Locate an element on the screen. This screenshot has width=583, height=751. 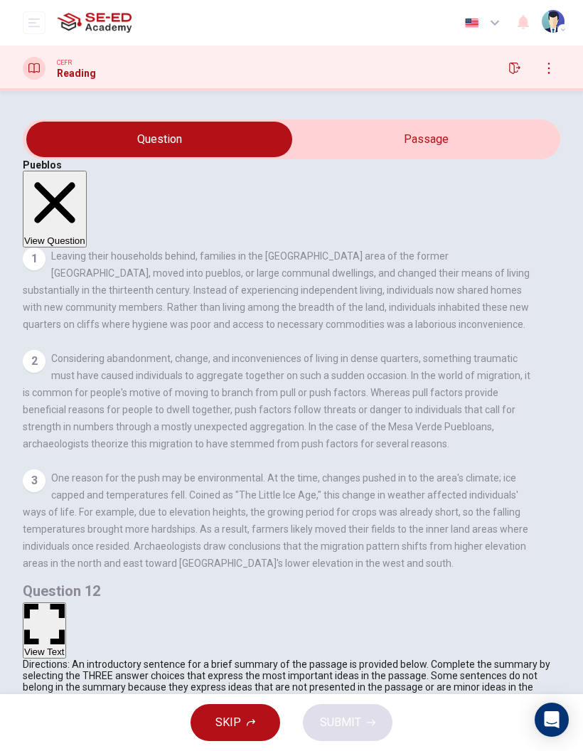
button: View Question is located at coordinates (55, 209).